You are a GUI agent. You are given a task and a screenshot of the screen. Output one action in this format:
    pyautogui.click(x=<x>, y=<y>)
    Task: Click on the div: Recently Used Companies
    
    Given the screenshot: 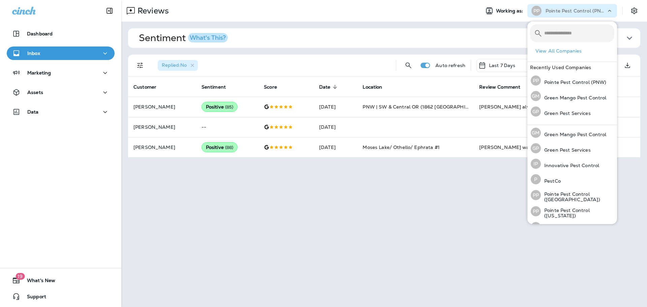 What is the action you would take?
    pyautogui.click(x=572, y=67)
    